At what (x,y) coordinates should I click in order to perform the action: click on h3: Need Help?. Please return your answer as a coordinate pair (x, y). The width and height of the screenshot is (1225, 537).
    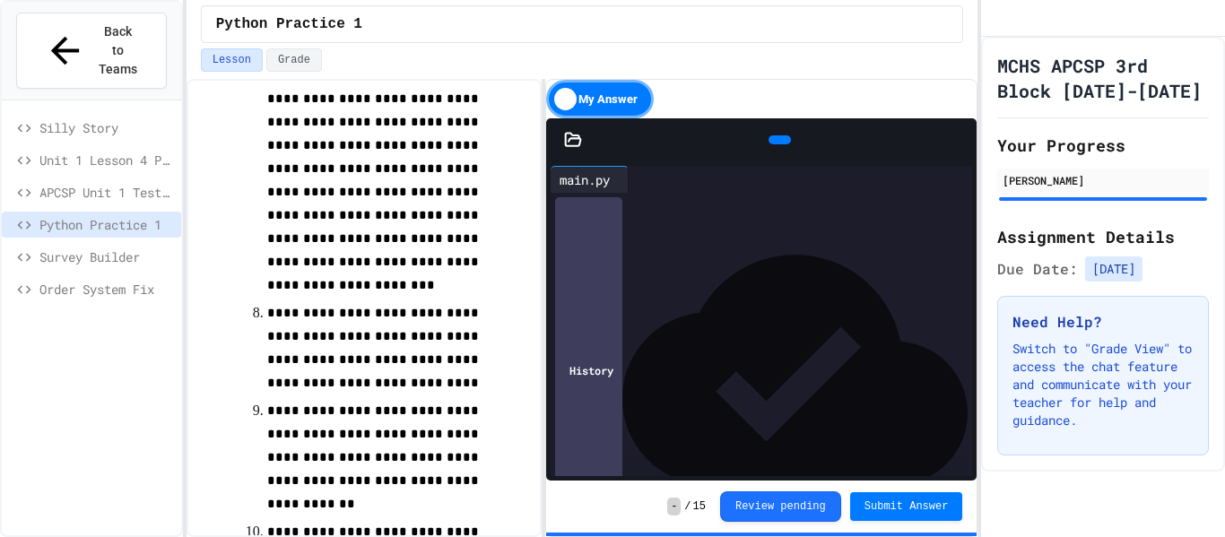
    Looking at the image, I should click on (1103, 322).